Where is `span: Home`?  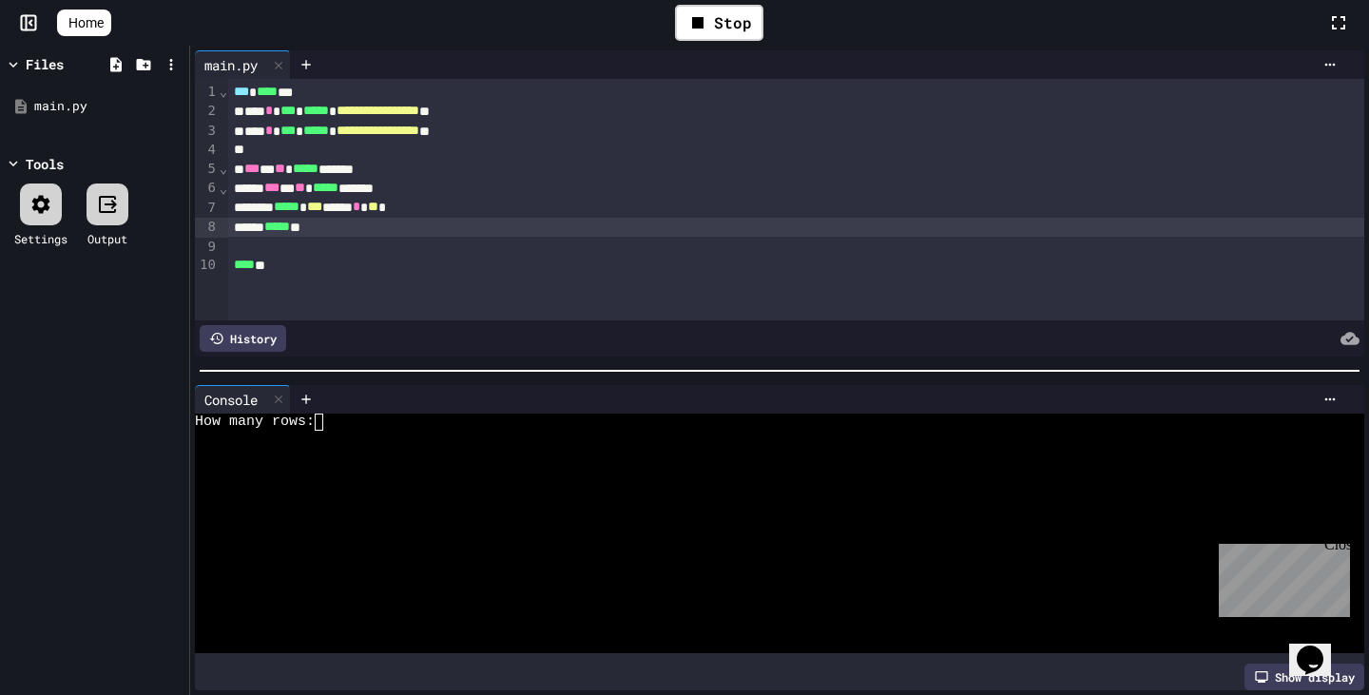
span: Home is located at coordinates (86, 23).